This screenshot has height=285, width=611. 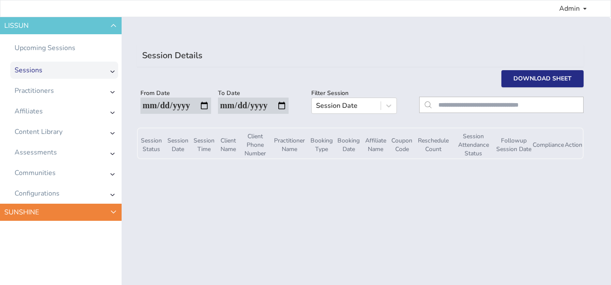 What do you see at coordinates (228, 145) in the screenshot?
I see `th: Client Name` at bounding box center [228, 145].